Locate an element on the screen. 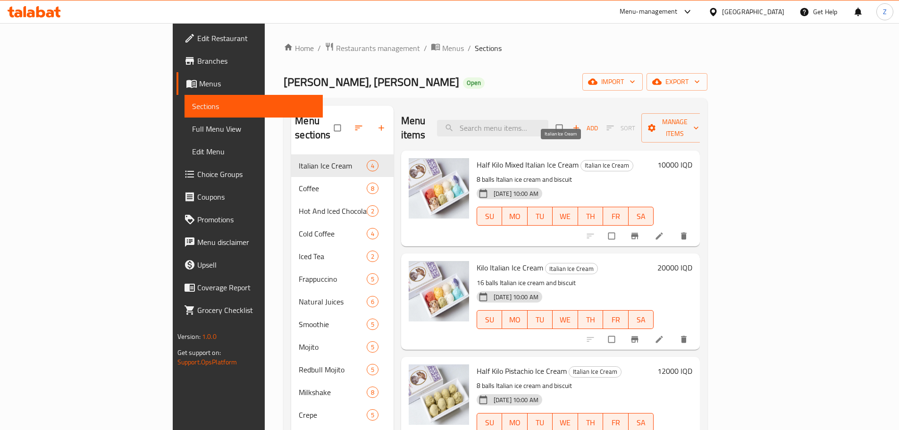 The image size is (899, 430). p: 16 balls Italian ice cream and biscuit is located at coordinates (565, 283).